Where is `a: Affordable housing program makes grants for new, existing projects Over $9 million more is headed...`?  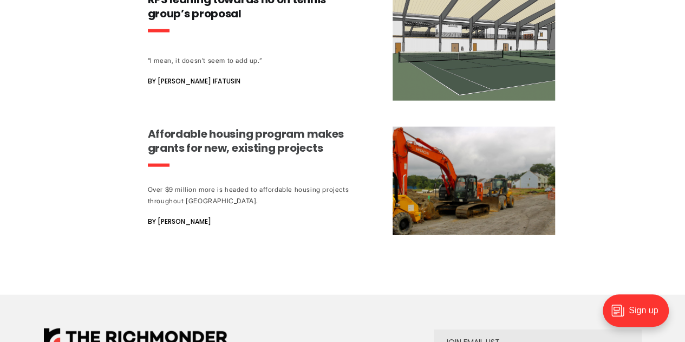 a: Affordable housing program makes grants for new, existing projects Over $9 million more is headed... is located at coordinates (352, 181).